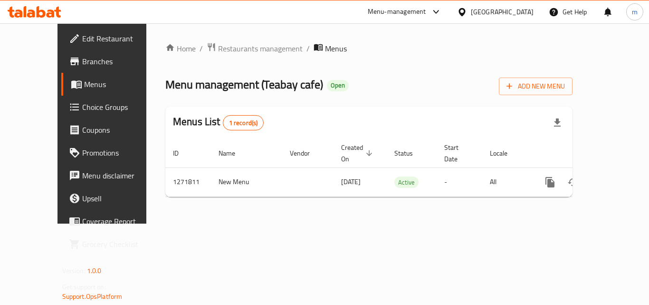  What do you see at coordinates (536, 86) in the screenshot?
I see `span: Add New Menu` at bounding box center [536, 86].